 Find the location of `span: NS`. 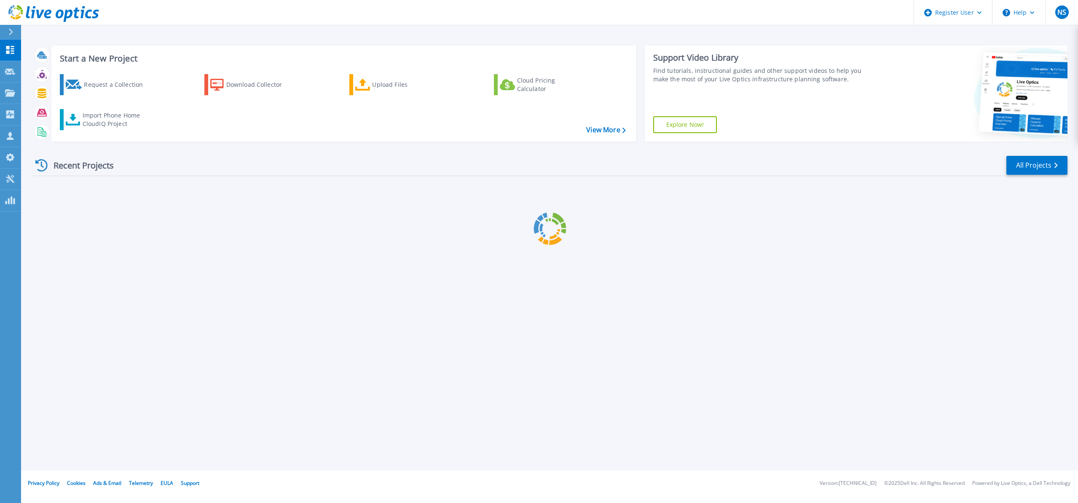

span: NS is located at coordinates (1062, 12).